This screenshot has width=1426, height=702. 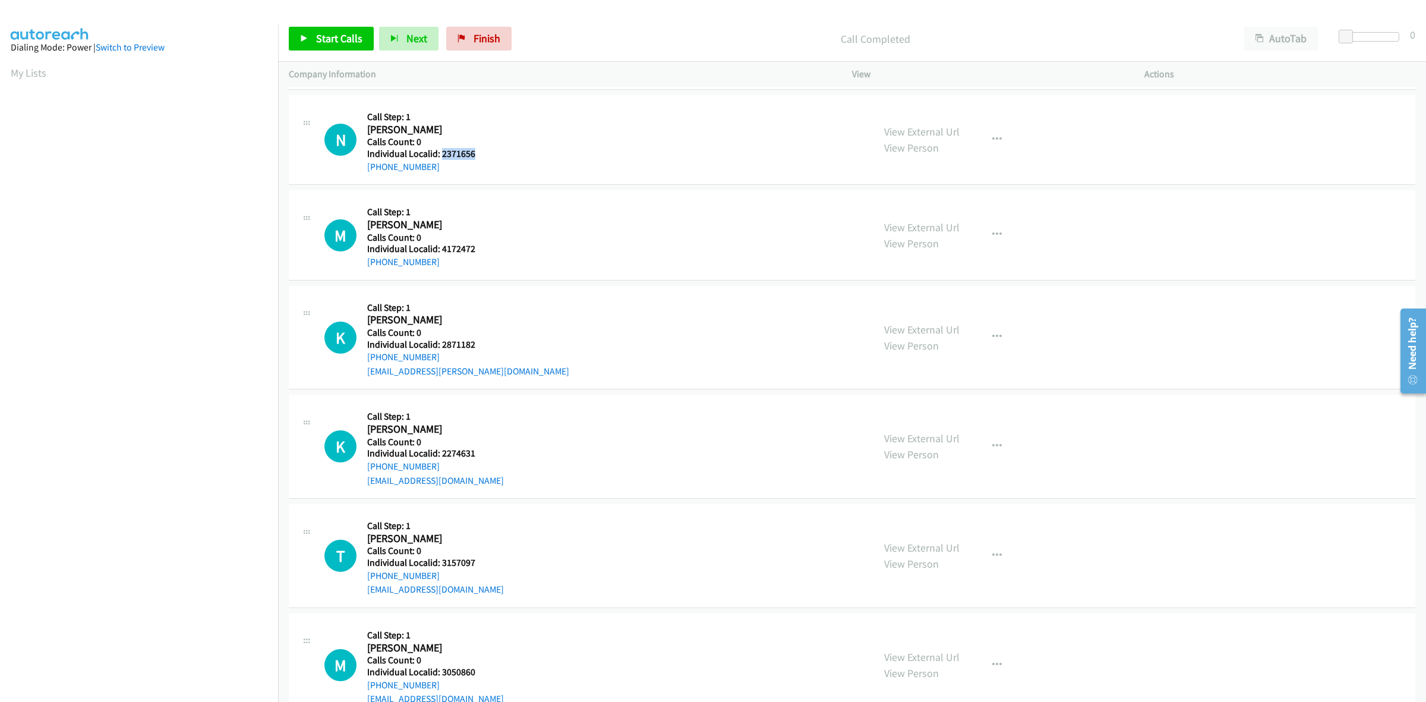 I want to click on p: Actions, so click(x=1280, y=74).